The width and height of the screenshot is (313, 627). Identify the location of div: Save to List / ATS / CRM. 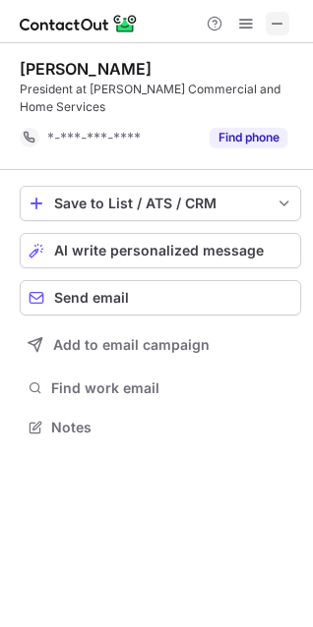
(160, 203).